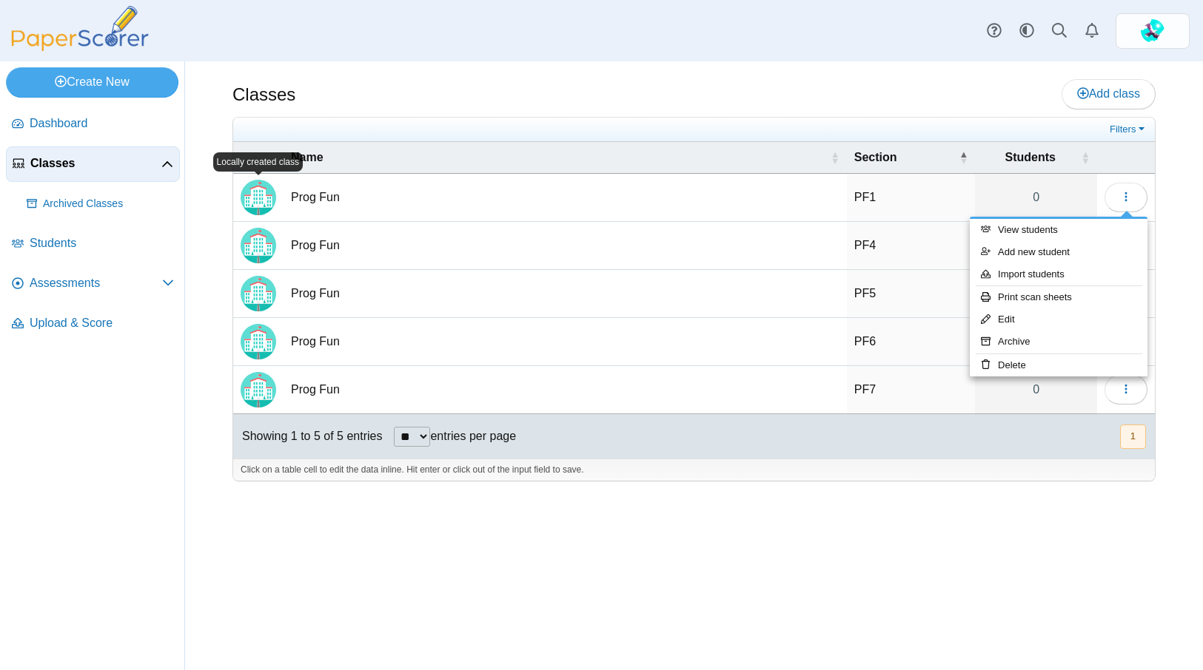  Describe the element at coordinates (80, 28) in the screenshot. I see `img: PaperScorer` at that location.